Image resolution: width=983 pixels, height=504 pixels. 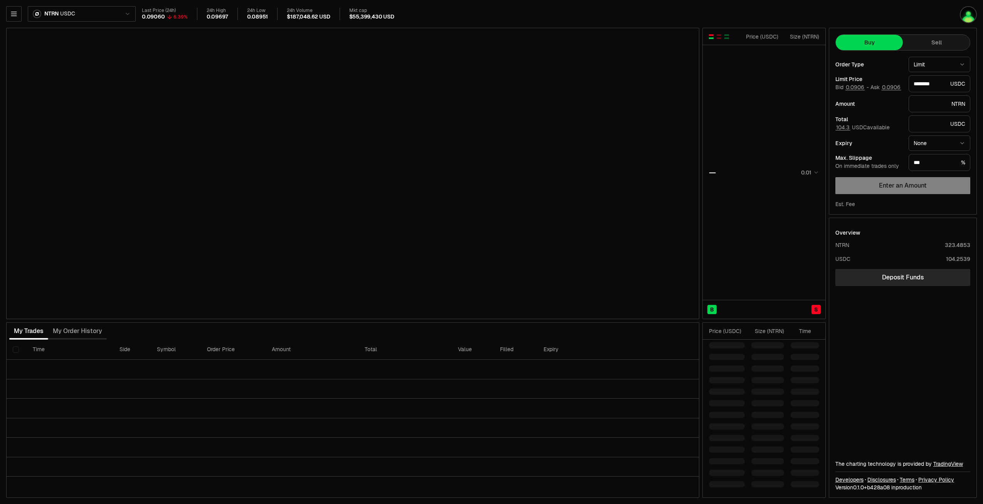 I want to click on div: Amount, so click(x=869, y=104).